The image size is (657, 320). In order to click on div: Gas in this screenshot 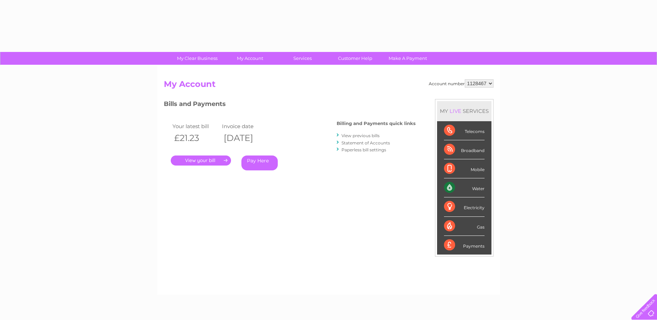, I will do `click(464, 226)`.